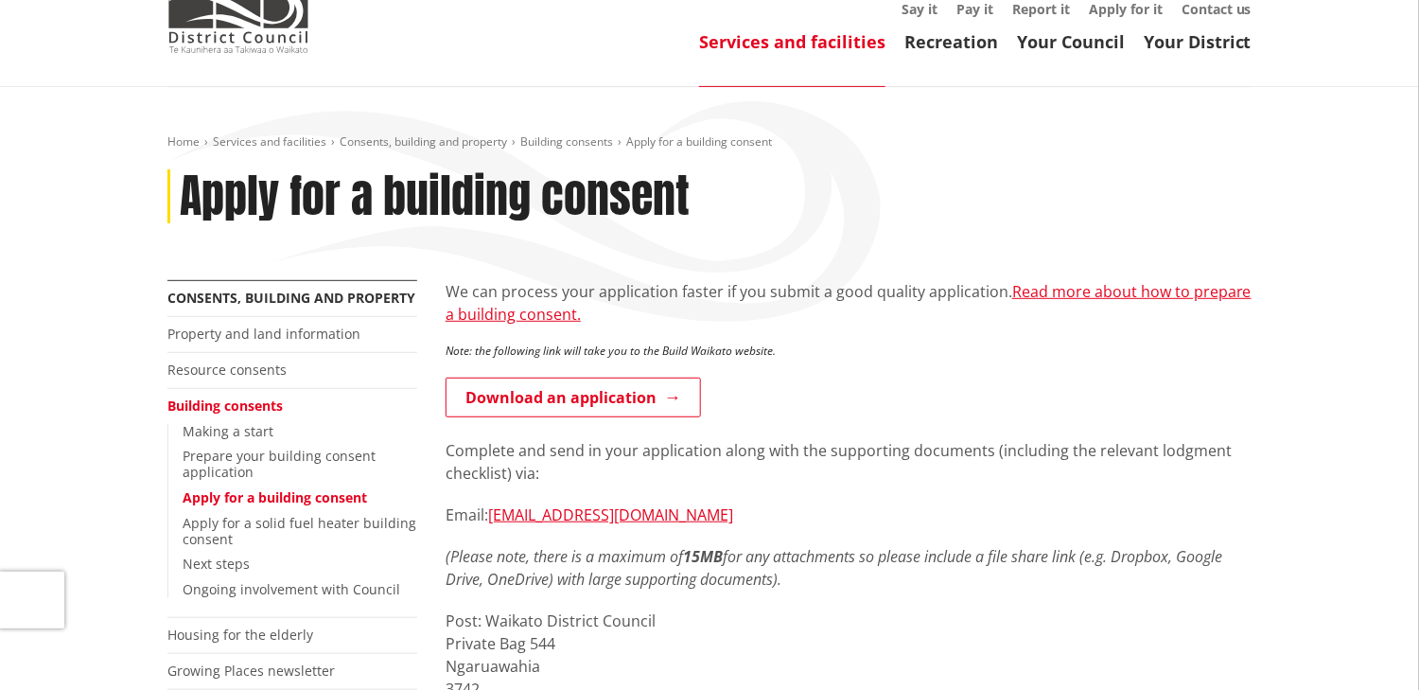 The width and height of the screenshot is (1419, 690). Describe the element at coordinates (291, 588) in the screenshot. I see `a: Ongoing involvement with Council` at that location.